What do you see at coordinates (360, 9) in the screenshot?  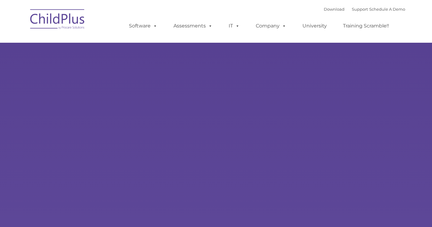 I see `a: Support` at bounding box center [360, 9].